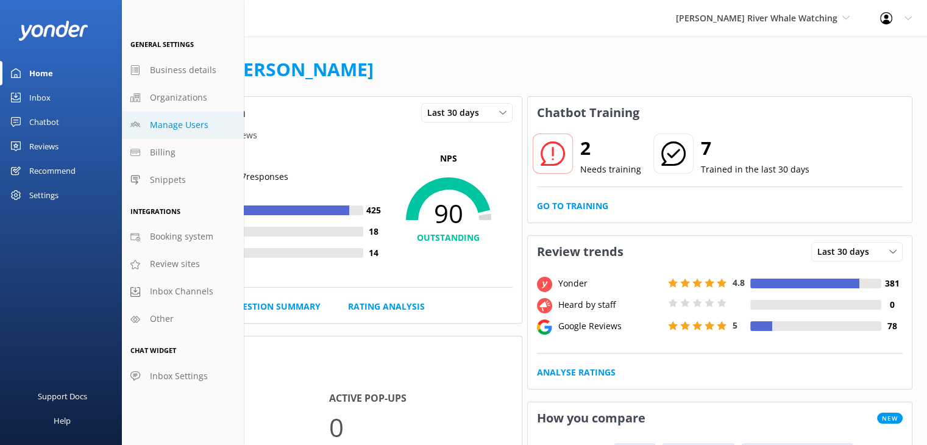 This screenshot has height=445, width=927. What do you see at coordinates (421, 399) in the screenshot?
I see `h4: Active Pop-ups` at bounding box center [421, 399].